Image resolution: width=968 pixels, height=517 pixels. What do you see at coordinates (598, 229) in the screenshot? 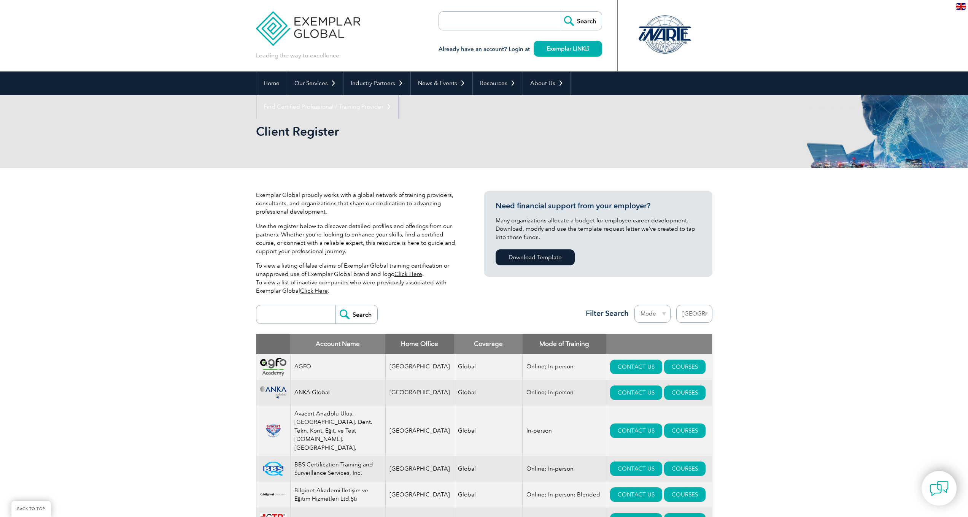
I see `p: Many organizations allocate a budget for employee career development. Download, modify and use th...` at bounding box center [598, 229].